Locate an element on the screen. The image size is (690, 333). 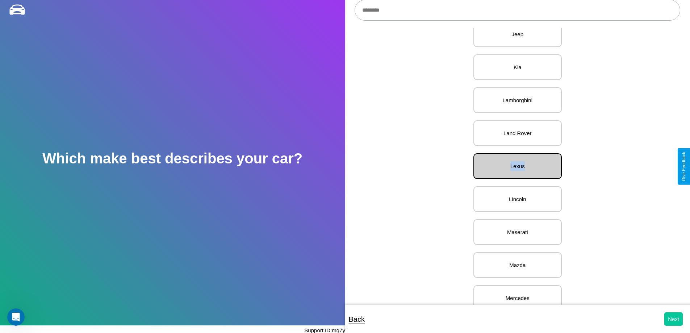
p: Jeep is located at coordinates (518, 34).